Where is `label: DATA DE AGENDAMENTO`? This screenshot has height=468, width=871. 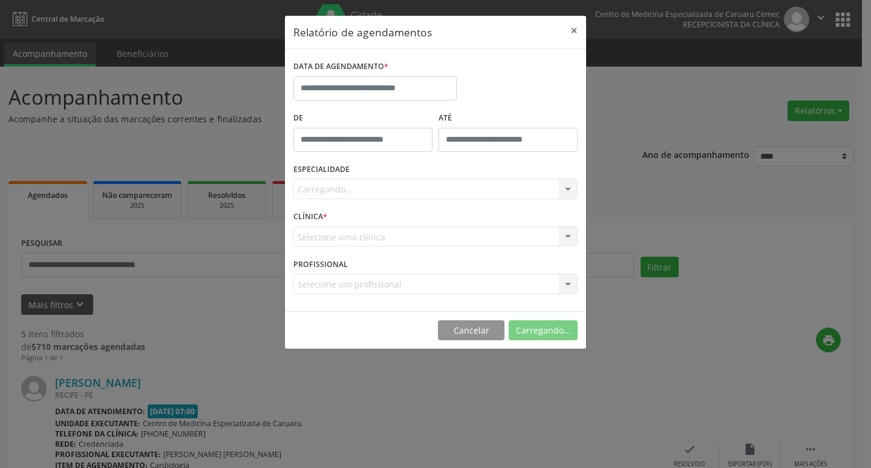 label: DATA DE AGENDAMENTO is located at coordinates (341, 67).